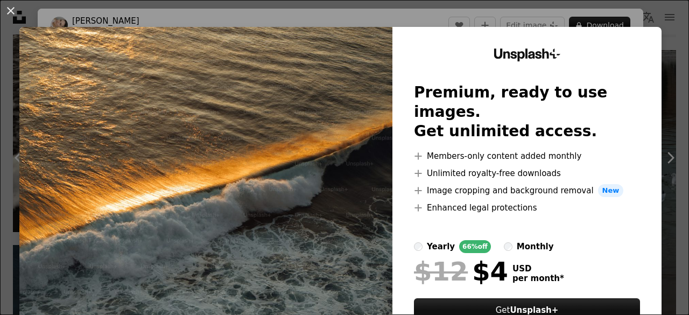 Image resolution: width=689 pixels, height=315 pixels. What do you see at coordinates (441, 271) in the screenshot?
I see `span: $12` at bounding box center [441, 271].